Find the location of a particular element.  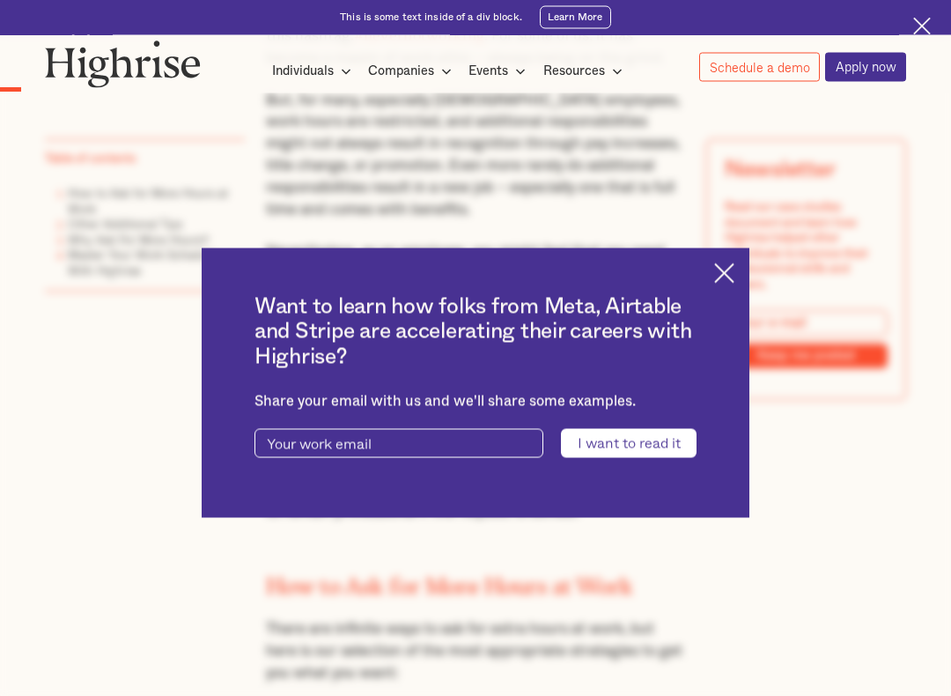

form: current-ascender-blog-article-modal-form is located at coordinates (476, 443).